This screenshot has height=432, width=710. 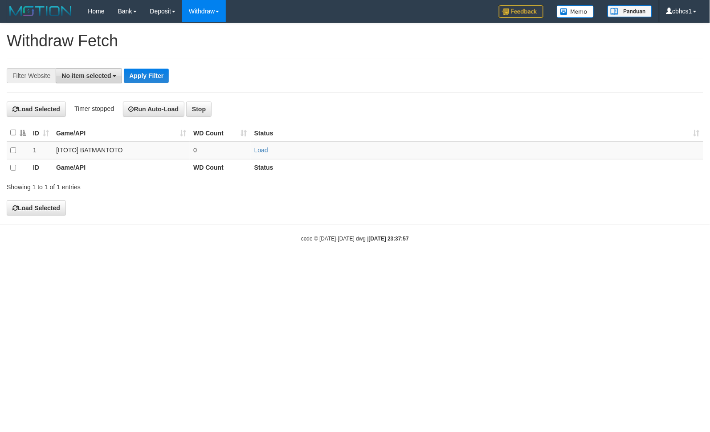 I want to click on button: Apply Filter, so click(x=146, y=76).